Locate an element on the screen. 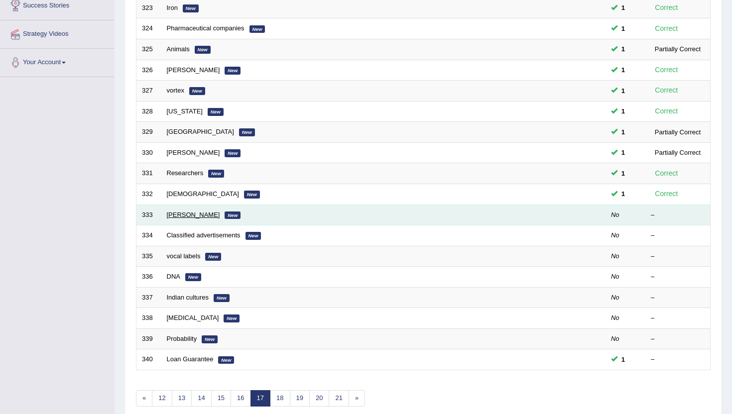  a: Indian cultures is located at coordinates (188, 297).